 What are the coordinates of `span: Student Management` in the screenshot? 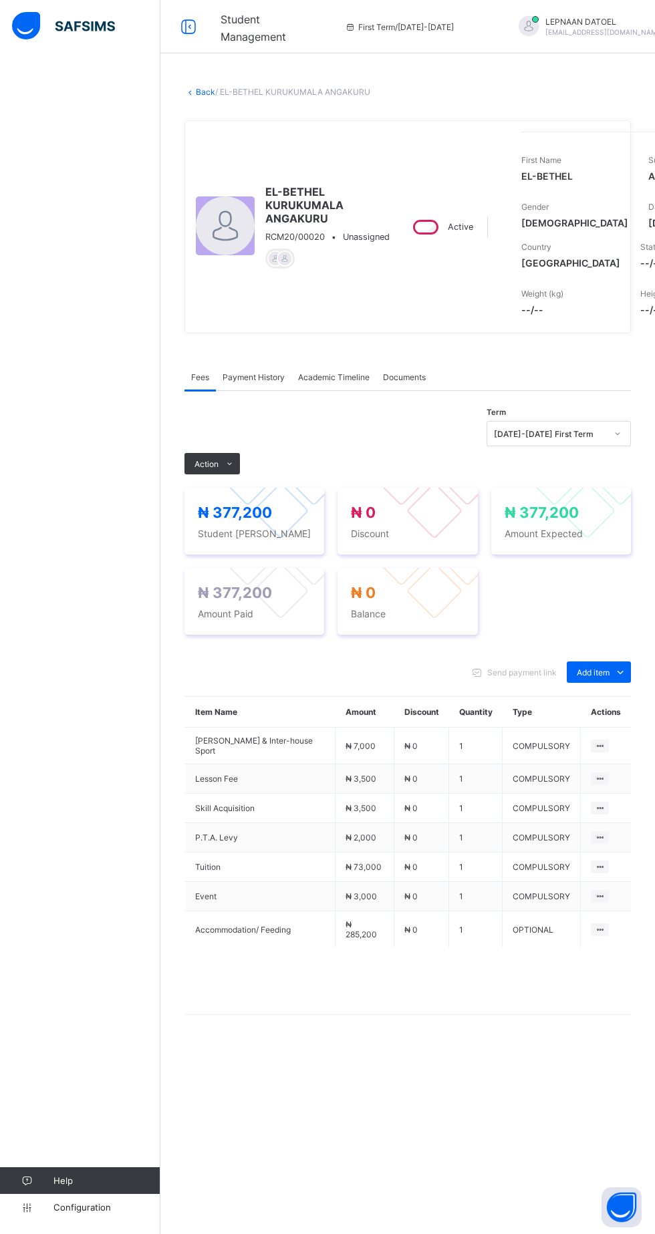 It's located at (253, 28).